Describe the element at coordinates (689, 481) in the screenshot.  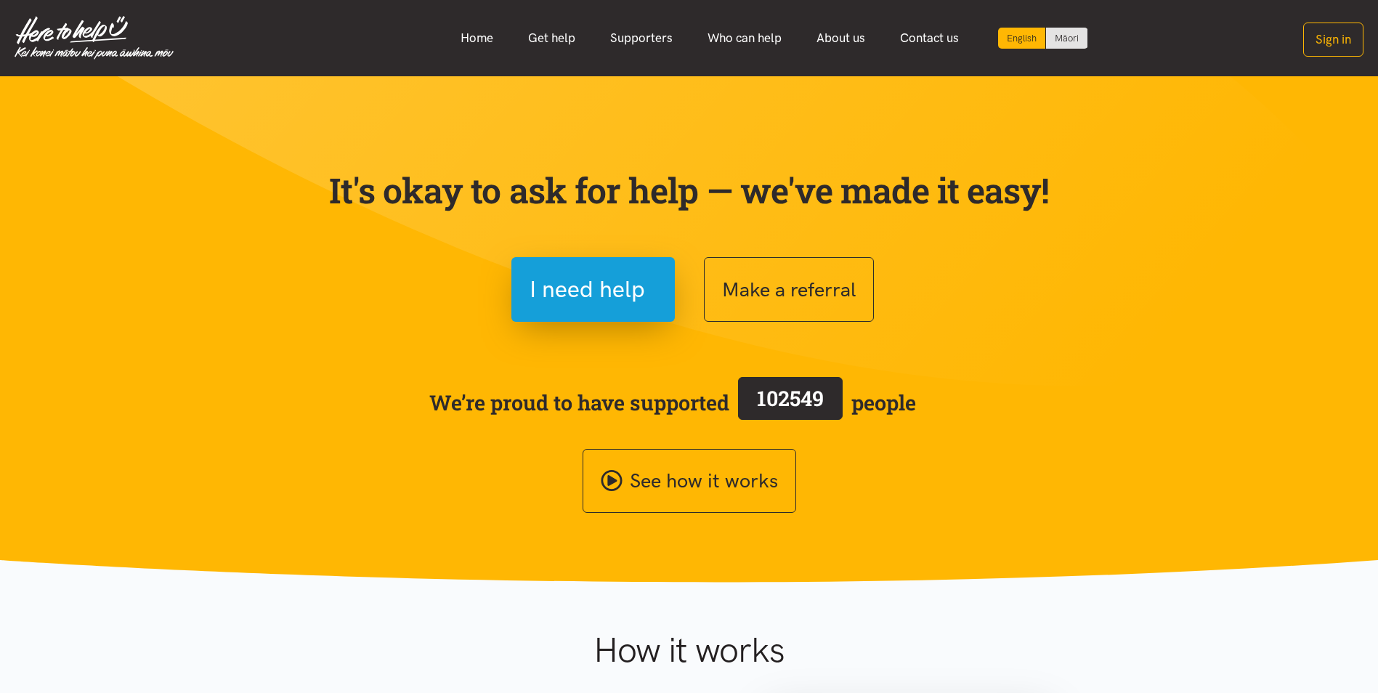
I see `a: See how it works` at that location.